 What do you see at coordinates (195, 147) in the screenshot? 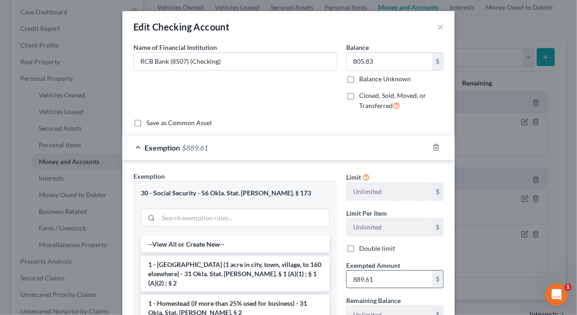
I see `span: $889.61` at bounding box center [195, 147].